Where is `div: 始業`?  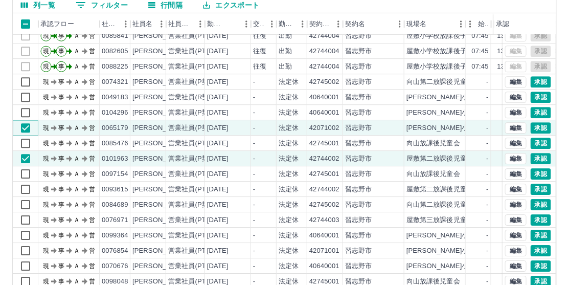
div: 始業 is located at coordinates (484, 24).